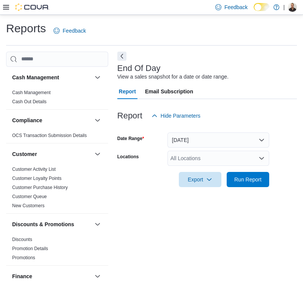  Describe the element at coordinates (31, 93) in the screenshot. I see `span: Cash Management` at that location.